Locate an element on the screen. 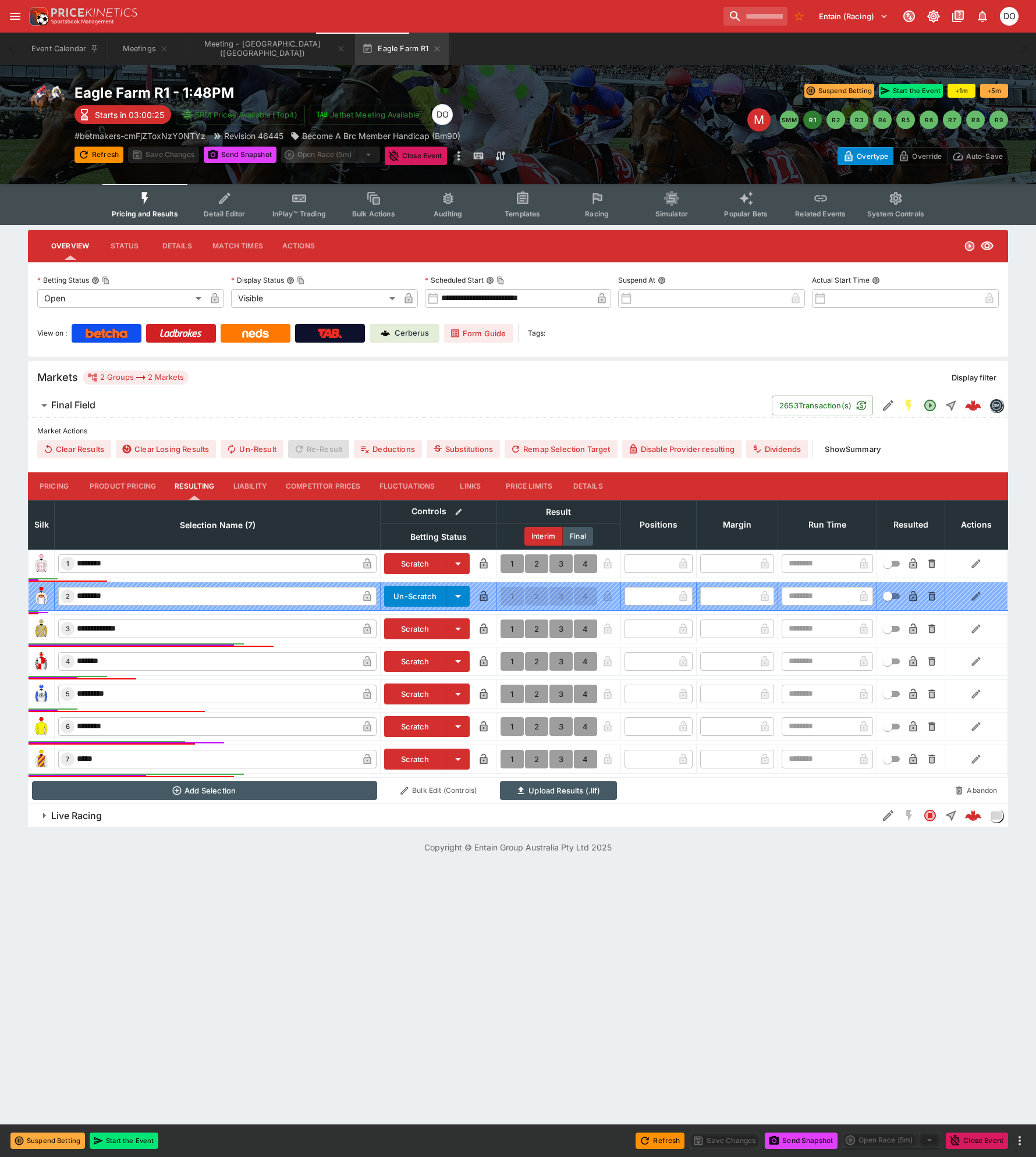 The width and height of the screenshot is (1036, 1157). p: Cerberus is located at coordinates (412, 333).